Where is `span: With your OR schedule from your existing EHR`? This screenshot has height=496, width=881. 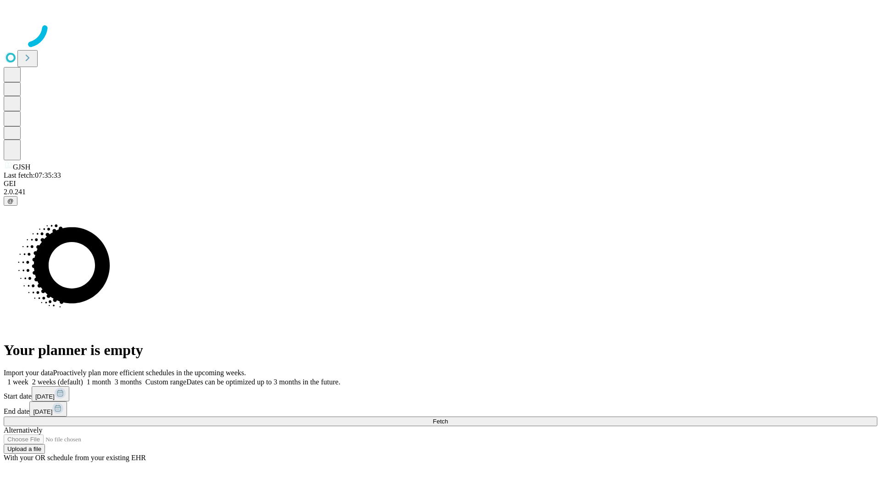 span: With your OR schedule from your existing EHR is located at coordinates (75, 457).